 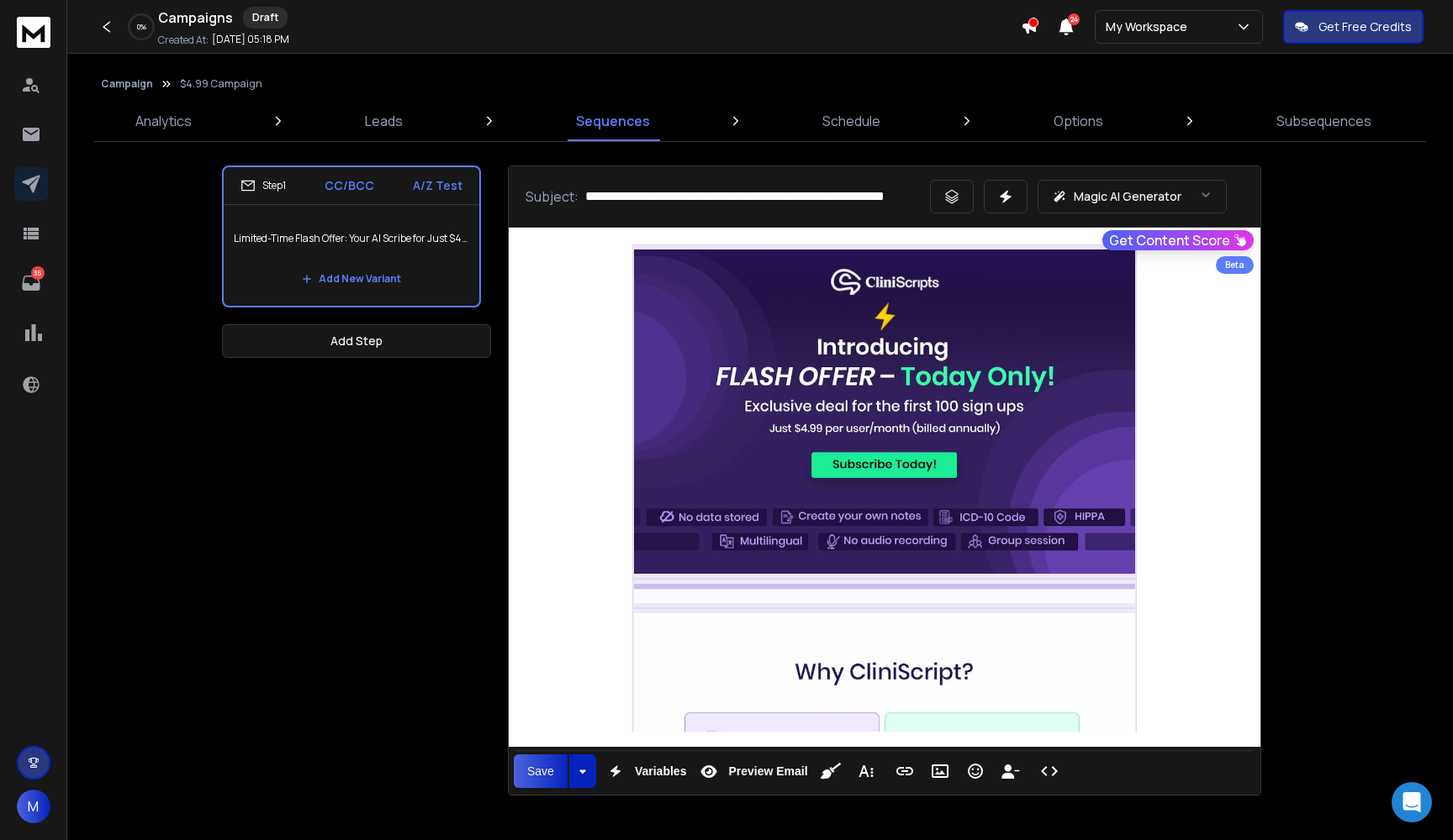 I want to click on p: Subject:, so click(x=551, y=197).